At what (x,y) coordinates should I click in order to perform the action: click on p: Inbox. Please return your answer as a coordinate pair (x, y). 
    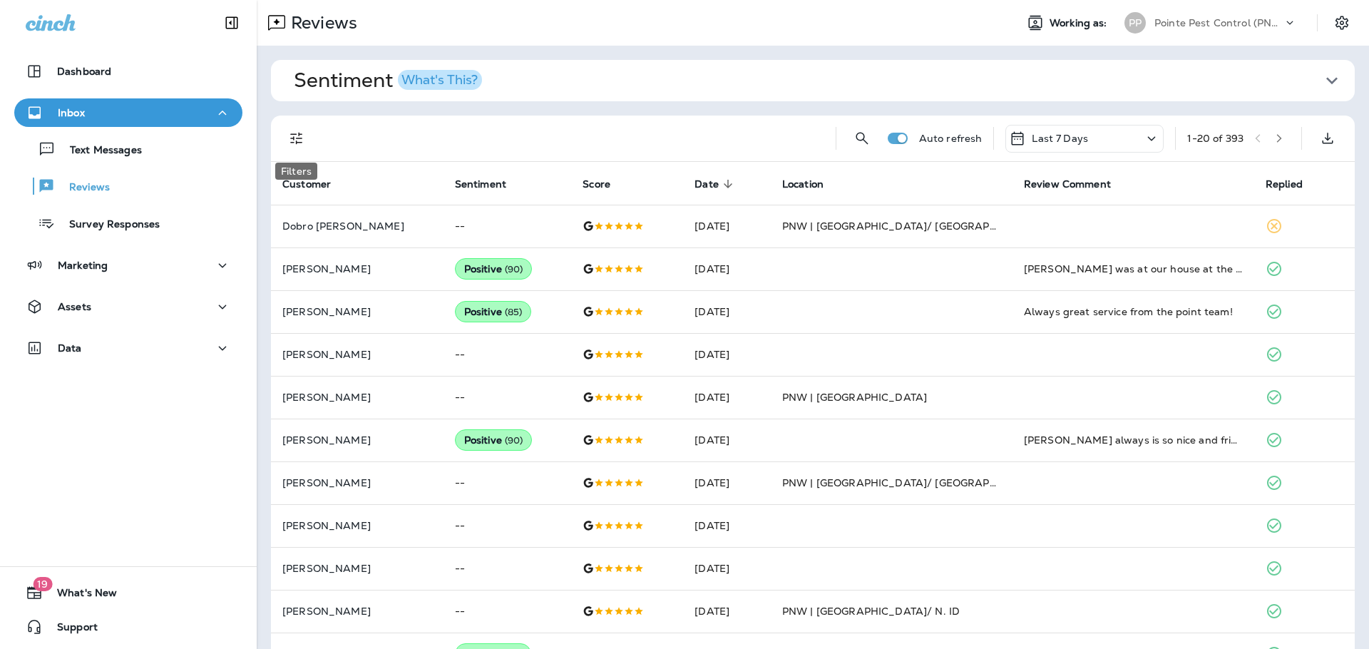
    Looking at the image, I should click on (71, 113).